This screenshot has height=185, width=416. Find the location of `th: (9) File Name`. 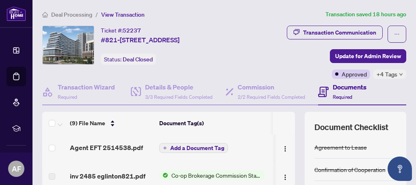

th: (9) File Name is located at coordinates (111, 123).